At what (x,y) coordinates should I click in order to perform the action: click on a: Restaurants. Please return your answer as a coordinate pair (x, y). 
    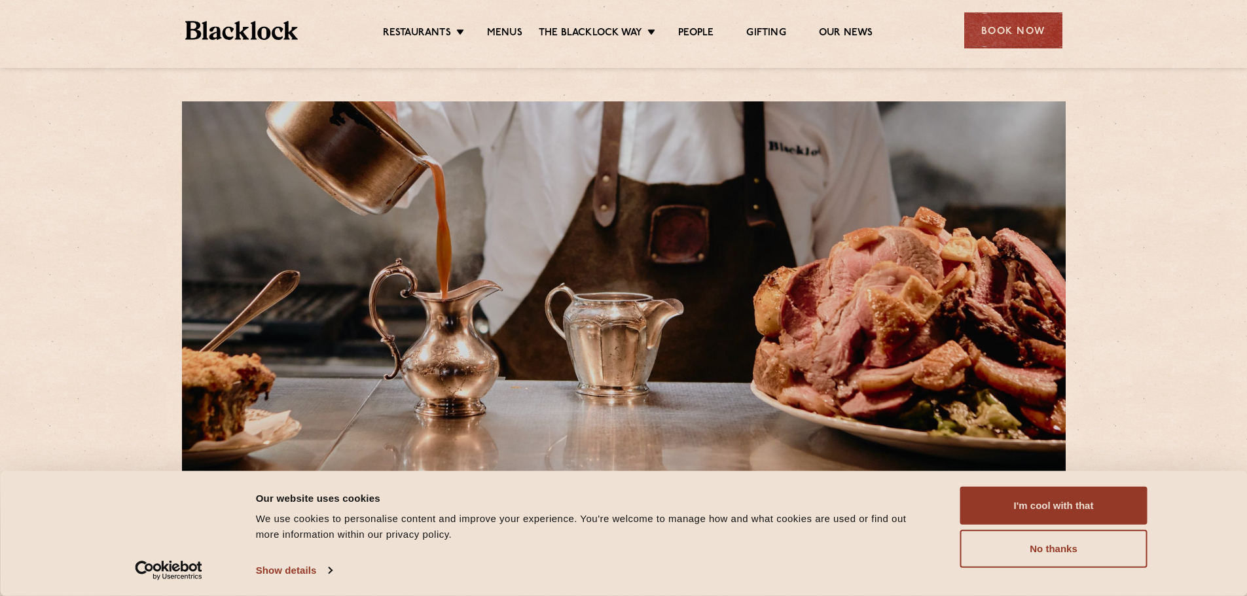
    Looking at the image, I should click on (417, 34).